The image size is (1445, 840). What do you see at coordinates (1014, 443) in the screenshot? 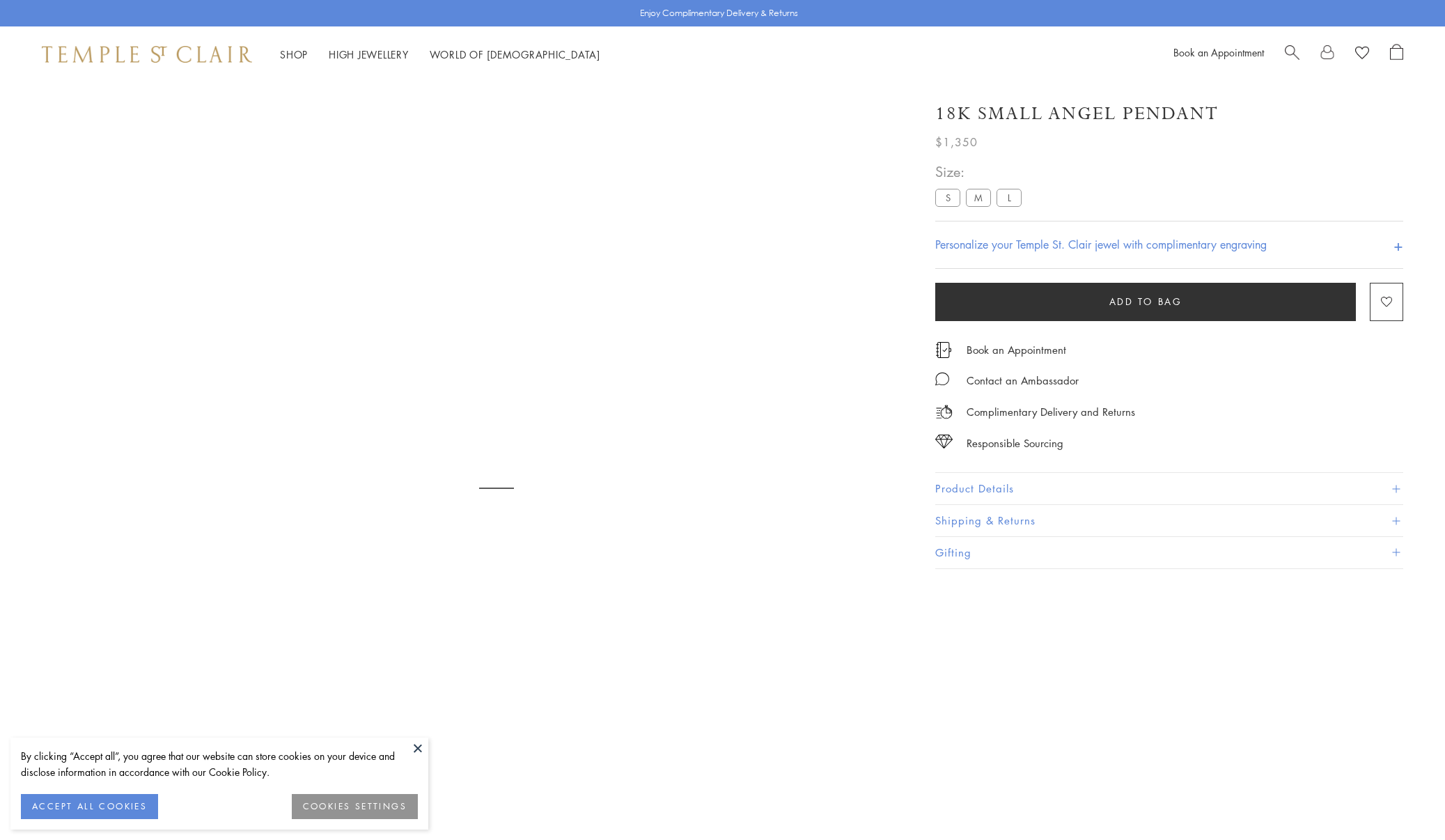
I see `div: Responsible Sourcing` at bounding box center [1014, 443].